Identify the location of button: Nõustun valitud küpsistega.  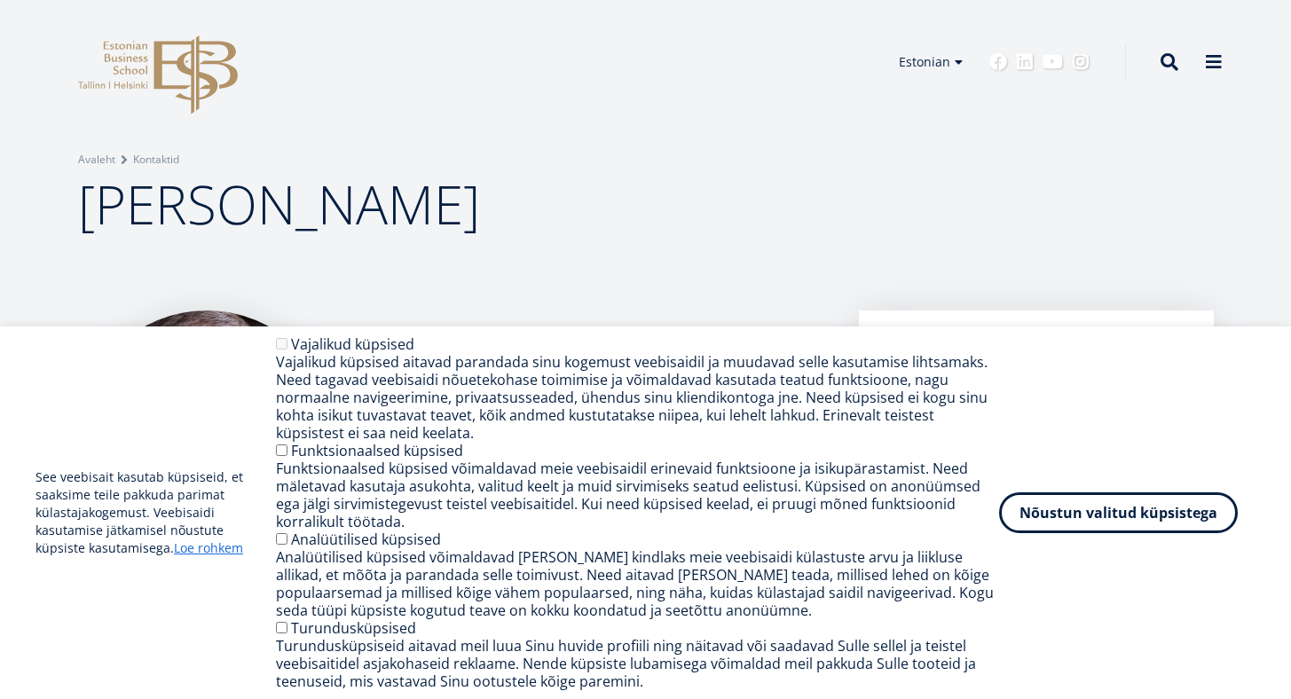
(1118, 513).